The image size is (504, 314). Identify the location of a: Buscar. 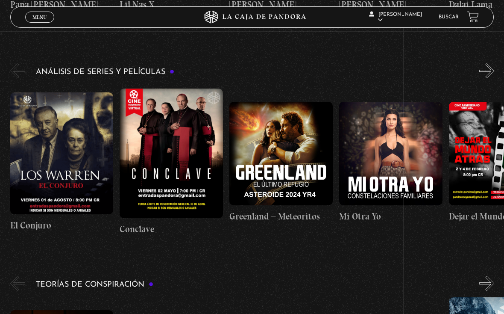
(449, 17).